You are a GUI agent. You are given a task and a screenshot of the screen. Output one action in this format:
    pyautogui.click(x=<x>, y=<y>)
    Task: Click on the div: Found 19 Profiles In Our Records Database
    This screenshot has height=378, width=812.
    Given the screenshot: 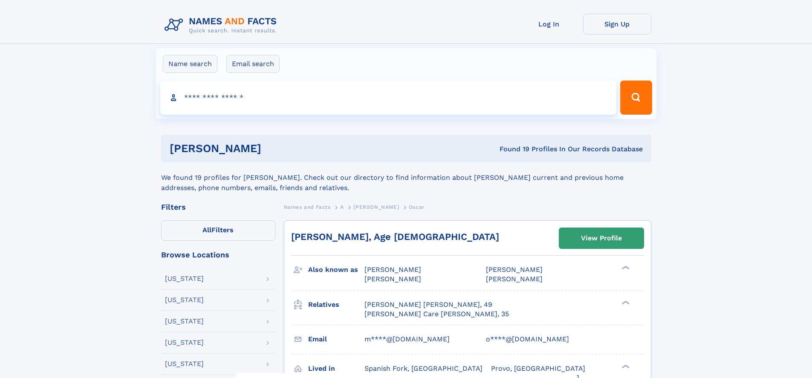 What is the action you would take?
    pyautogui.click(x=512, y=149)
    